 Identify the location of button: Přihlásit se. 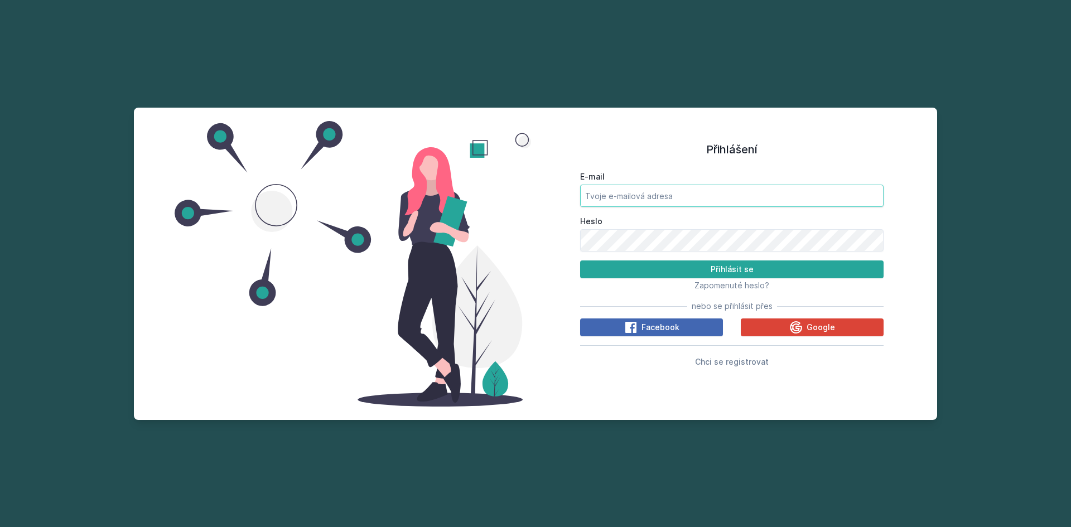
(732, 269).